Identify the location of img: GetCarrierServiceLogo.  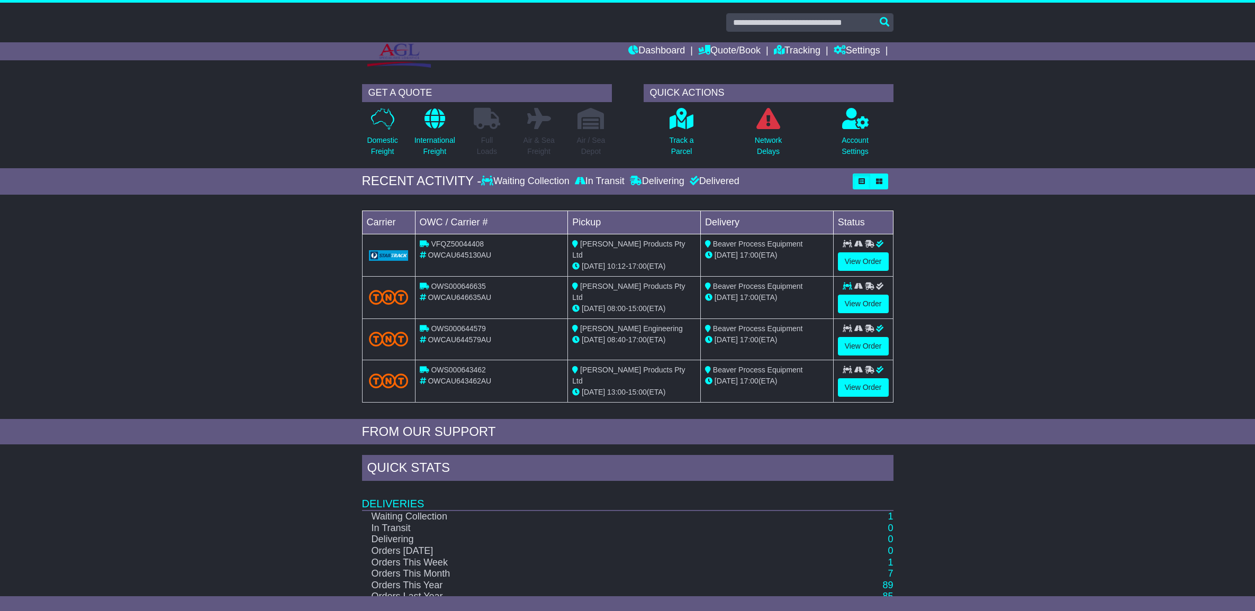
(389, 256).